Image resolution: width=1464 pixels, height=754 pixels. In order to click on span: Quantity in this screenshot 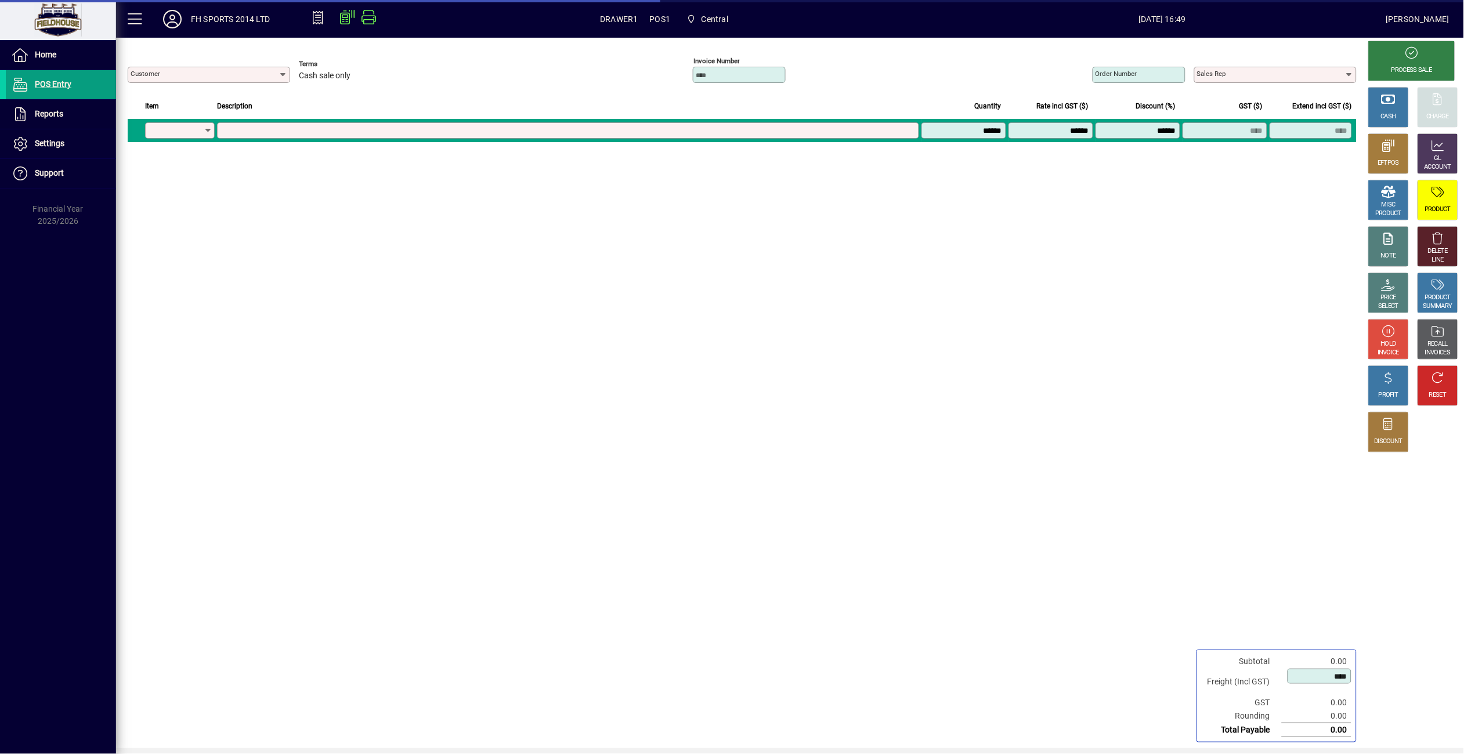, I will do `click(988, 106)`.